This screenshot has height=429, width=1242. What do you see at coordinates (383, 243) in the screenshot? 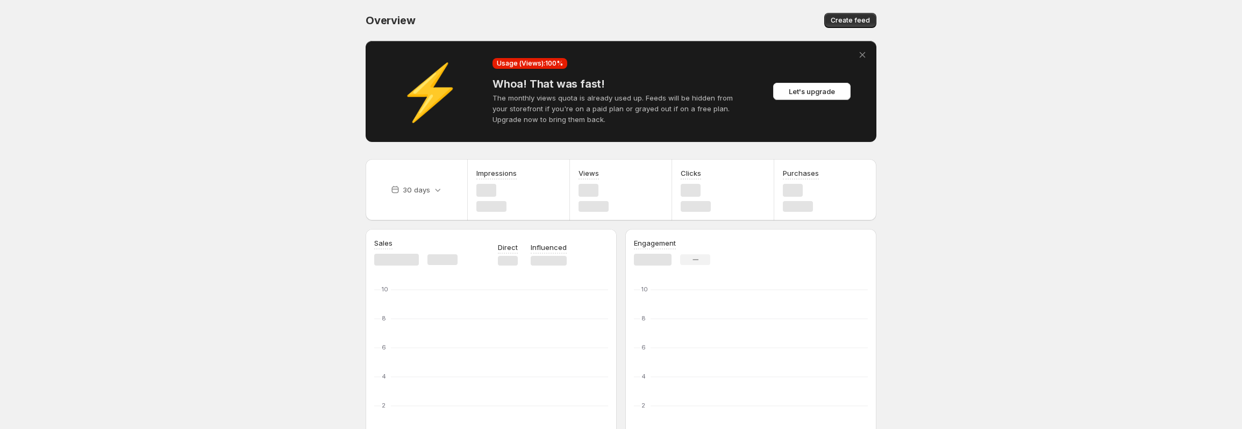
I see `h3: Sales` at bounding box center [383, 243].